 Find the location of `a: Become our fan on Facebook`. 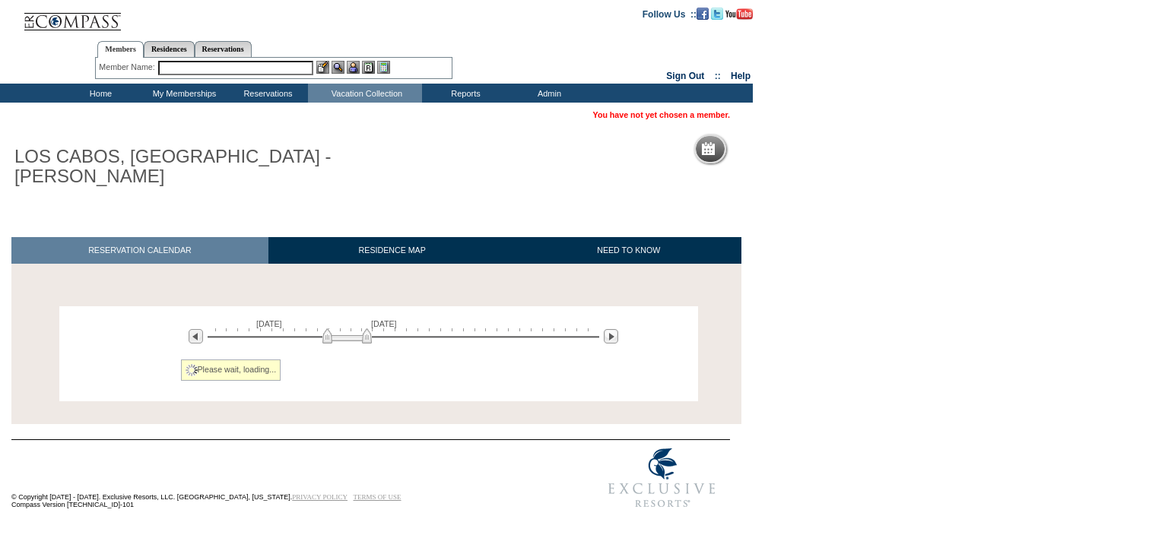

a: Become our fan on Facebook is located at coordinates (703, 13).